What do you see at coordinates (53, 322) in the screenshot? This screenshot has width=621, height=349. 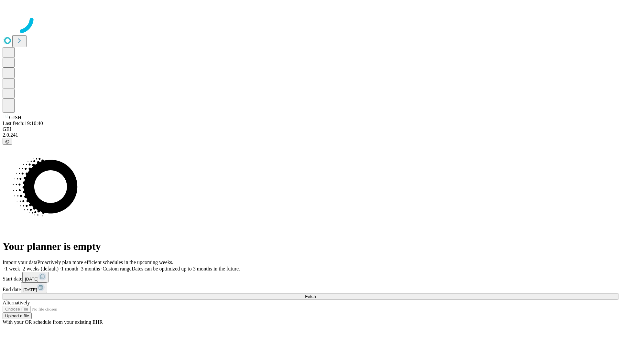 I see `span: With your OR schedule from your existing EHR` at bounding box center [53, 322].